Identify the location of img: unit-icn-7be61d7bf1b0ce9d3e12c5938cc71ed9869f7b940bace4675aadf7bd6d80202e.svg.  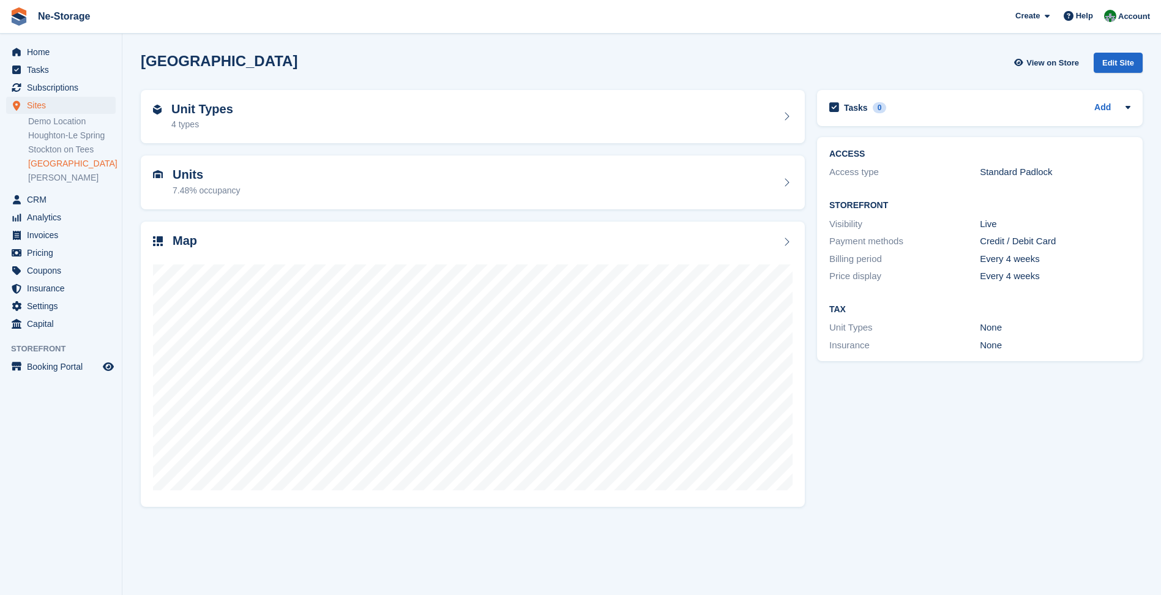
(158, 174).